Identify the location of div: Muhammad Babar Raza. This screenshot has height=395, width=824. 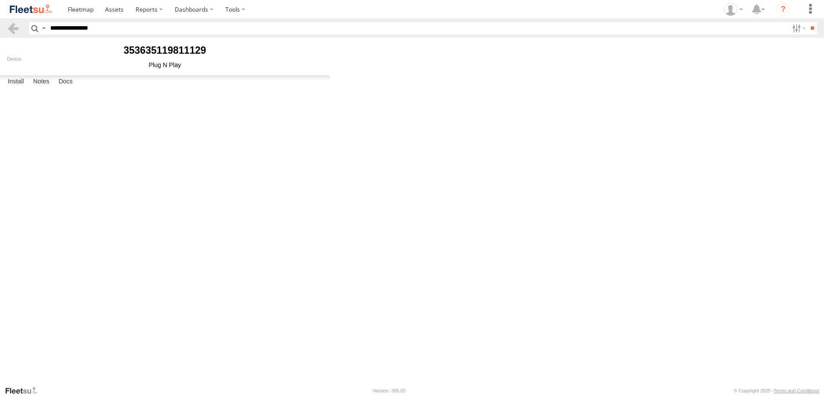
(734, 9).